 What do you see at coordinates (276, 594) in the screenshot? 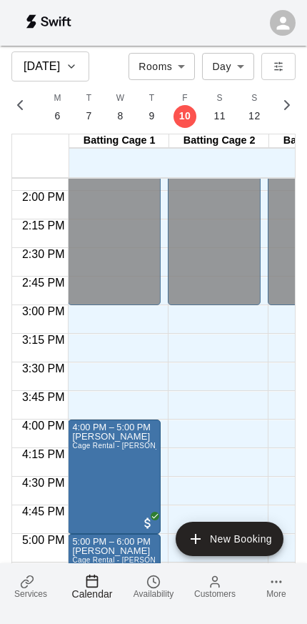
I see `span: More` at bounding box center [276, 594].